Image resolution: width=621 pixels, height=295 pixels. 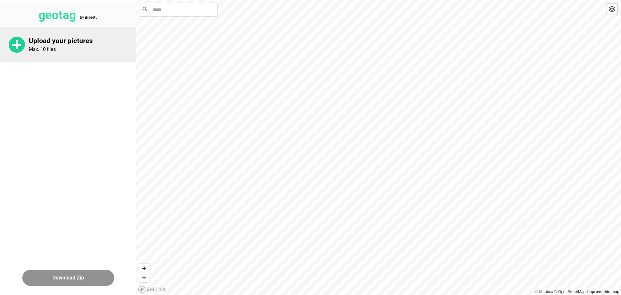 What do you see at coordinates (89, 17) in the screenshot?
I see `tspan: by inseetu` at bounding box center [89, 17].